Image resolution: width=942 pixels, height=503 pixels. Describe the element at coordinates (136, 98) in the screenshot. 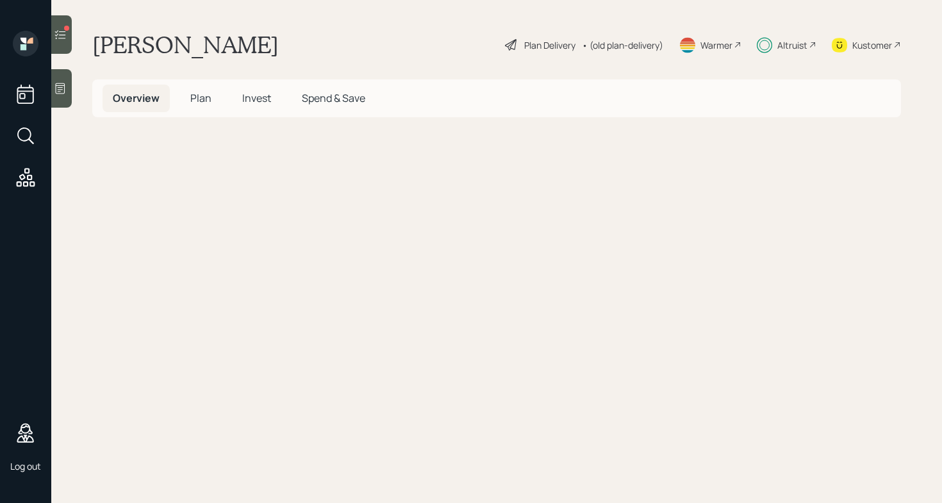

I see `span: Overview` at that location.